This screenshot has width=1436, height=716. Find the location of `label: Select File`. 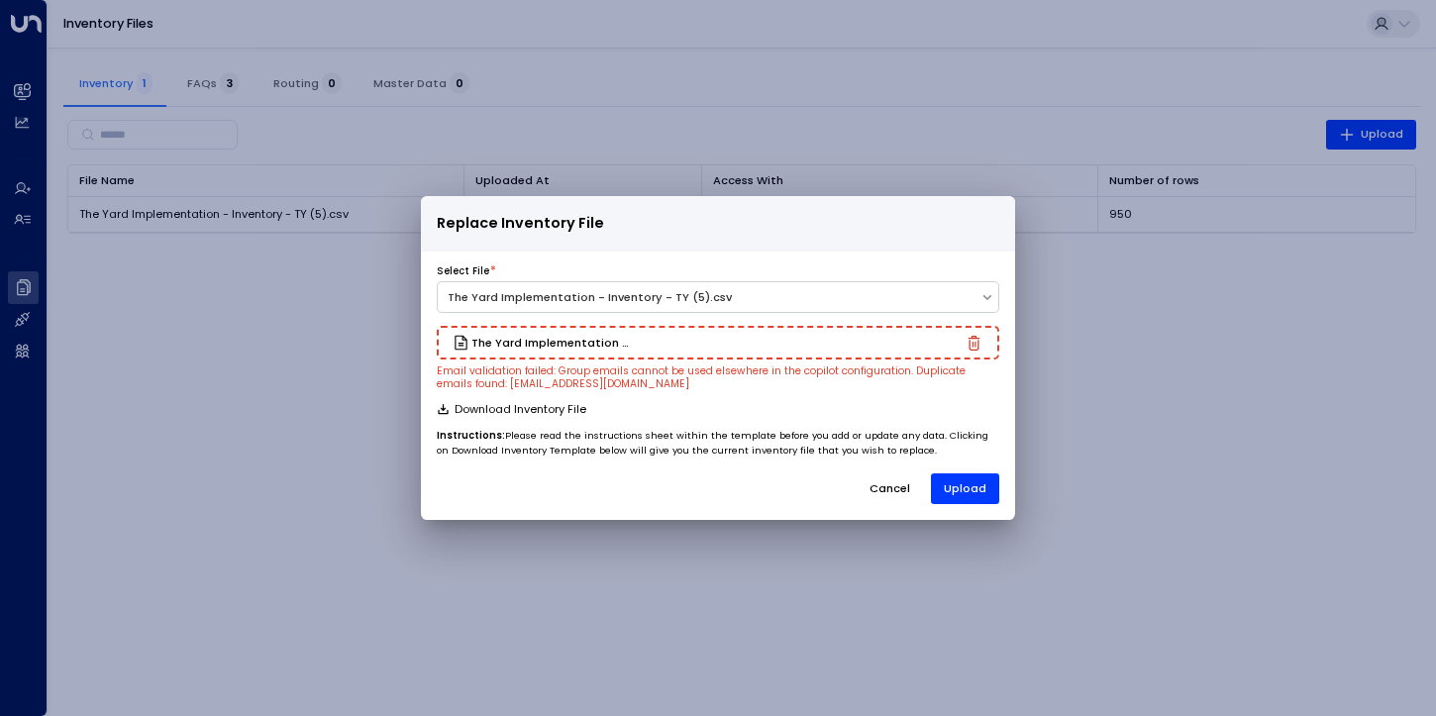

label: Select File is located at coordinates (462, 271).